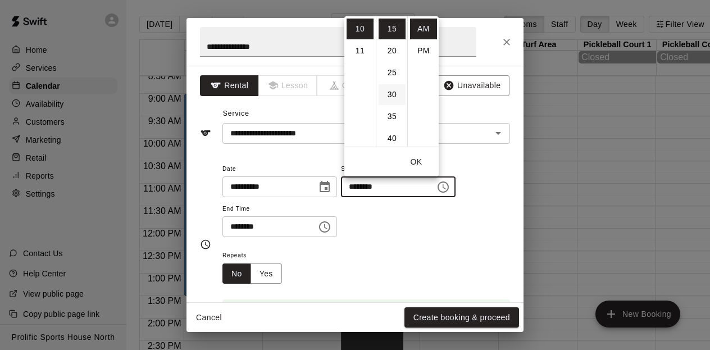 The image size is (710, 350). I want to click on li: 15 minutes, so click(392, 29).